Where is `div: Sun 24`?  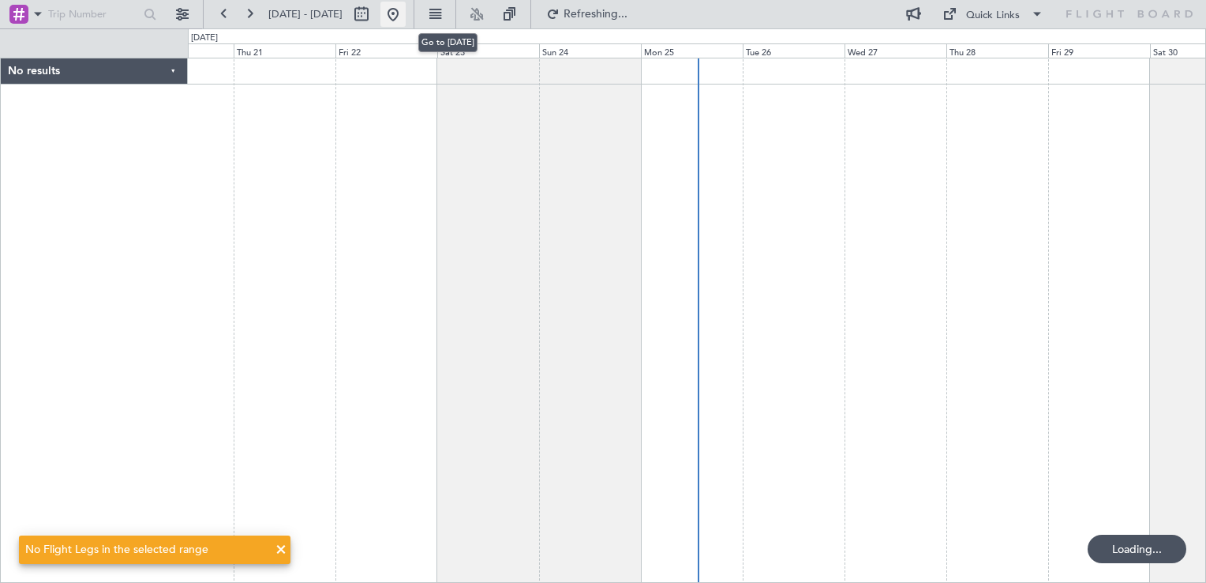 div: Sun 24 is located at coordinates (590, 51).